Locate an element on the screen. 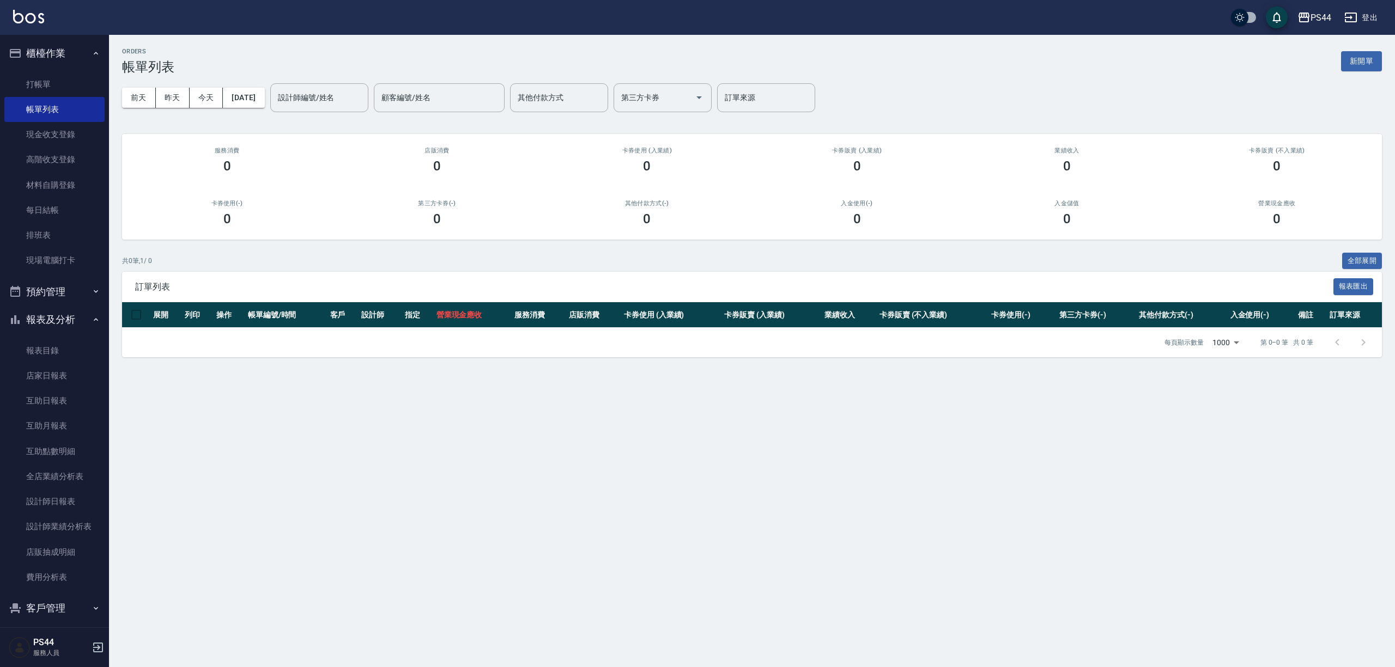  img: Person is located at coordinates (20, 648).